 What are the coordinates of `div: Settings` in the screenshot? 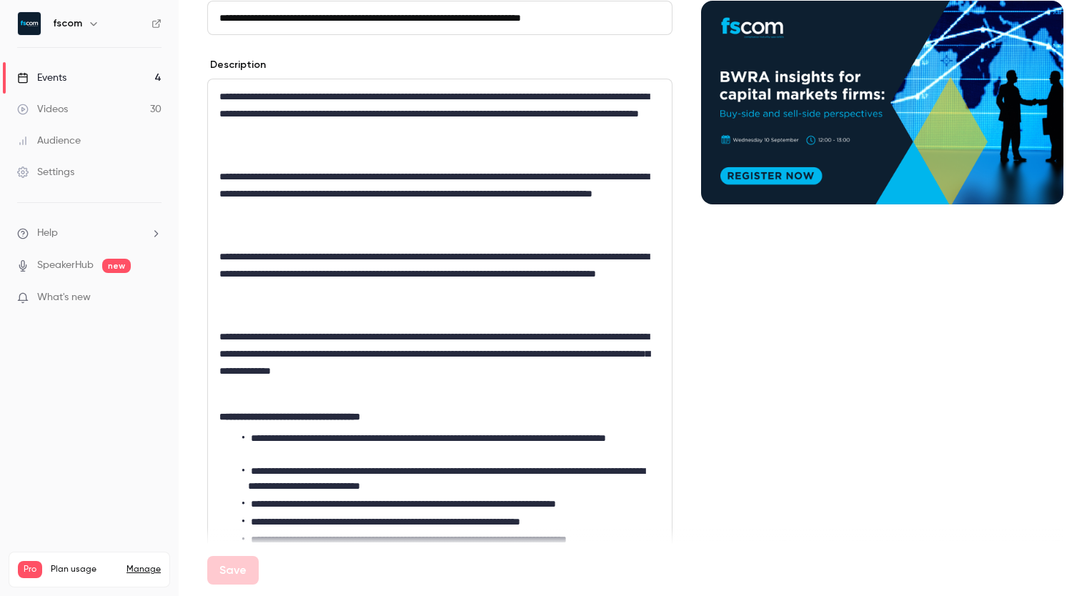 It's located at (46, 172).